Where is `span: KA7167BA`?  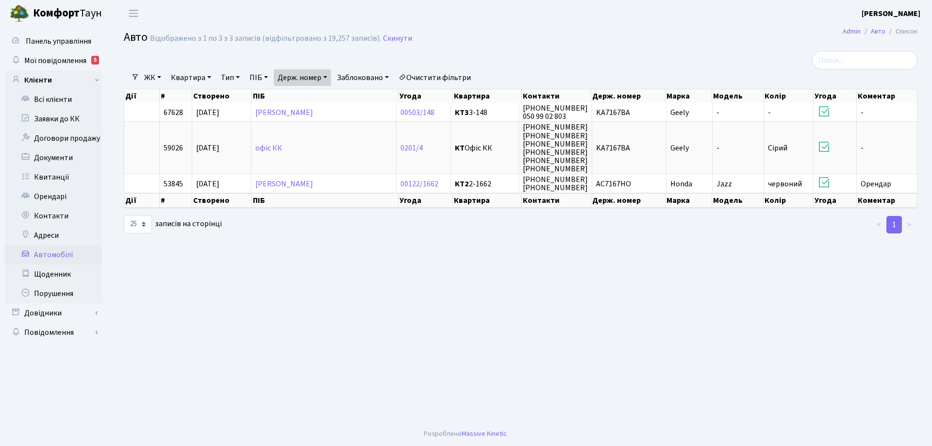
span: KA7167BA is located at coordinates (613, 113).